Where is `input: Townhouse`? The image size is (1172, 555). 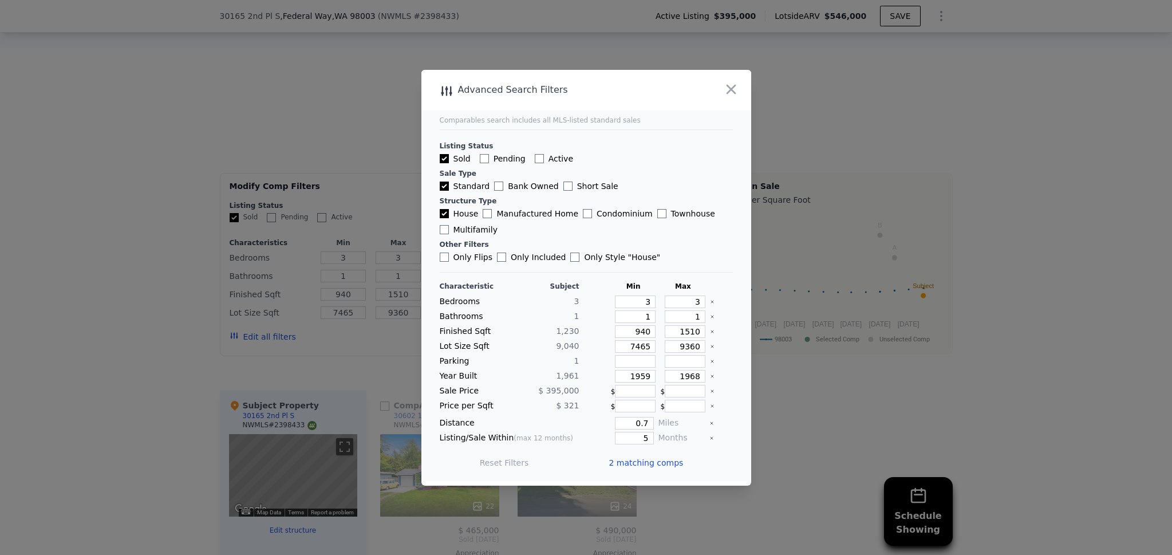 input: Townhouse is located at coordinates (662, 214).